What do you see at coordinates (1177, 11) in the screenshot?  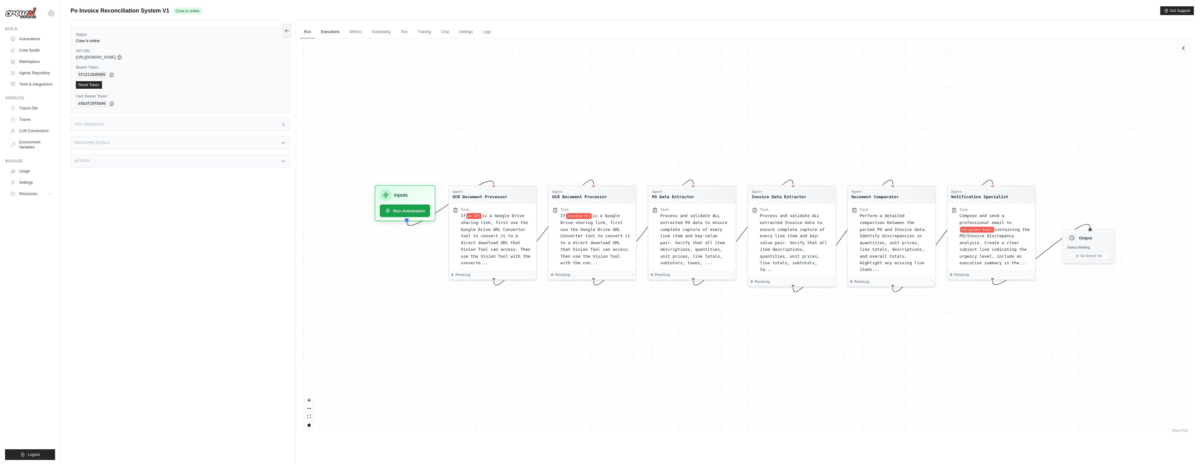 I see `button: Get Support` at bounding box center [1177, 11].